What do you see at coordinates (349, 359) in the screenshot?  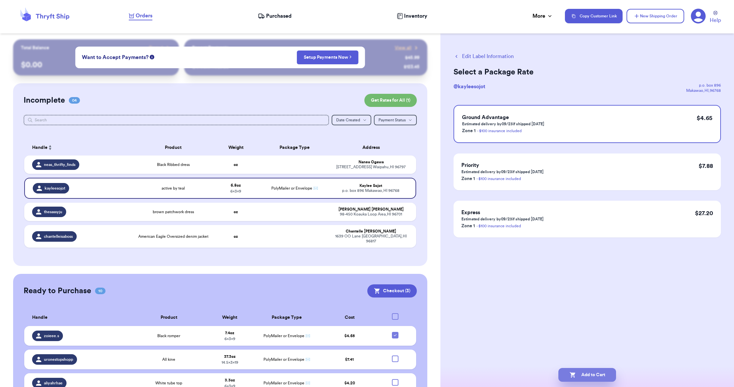 I see `span: $ 7.41` at bounding box center [349, 359].